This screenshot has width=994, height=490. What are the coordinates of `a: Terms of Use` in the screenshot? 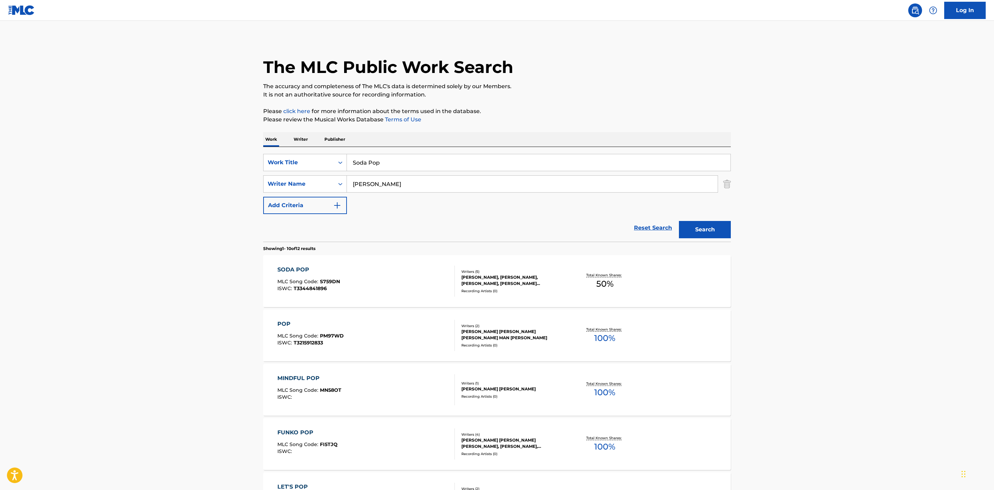 It's located at (402, 119).